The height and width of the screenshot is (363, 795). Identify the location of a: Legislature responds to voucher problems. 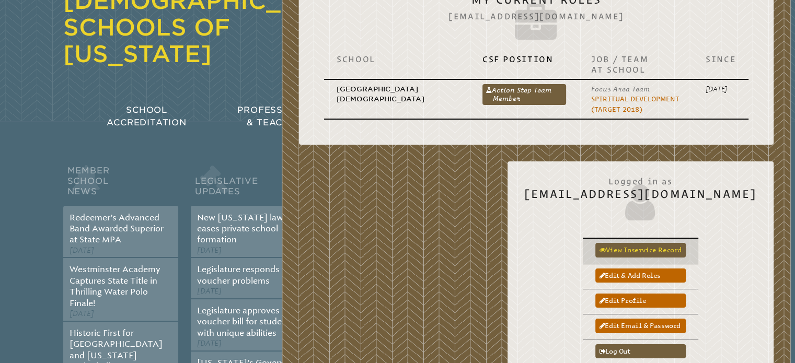
(243, 275).